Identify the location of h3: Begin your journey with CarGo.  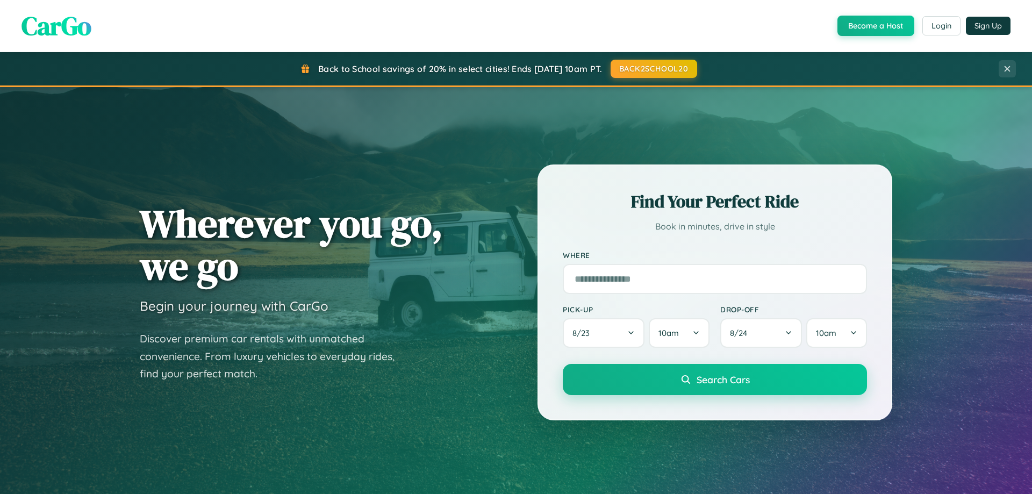
(234, 306).